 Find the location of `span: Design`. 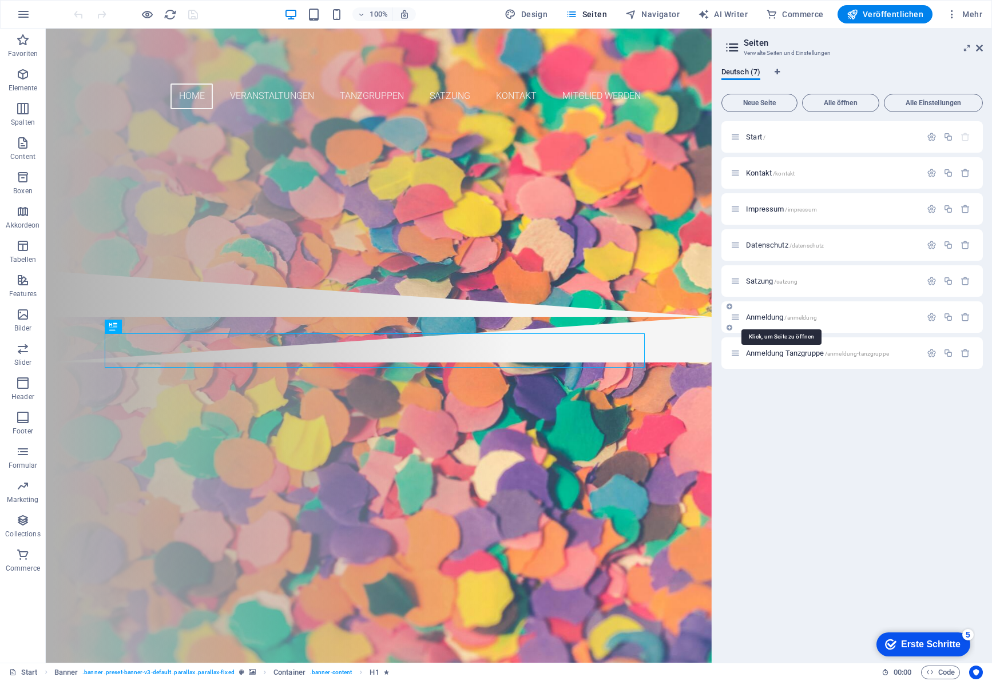

span: Design is located at coordinates (526, 14).